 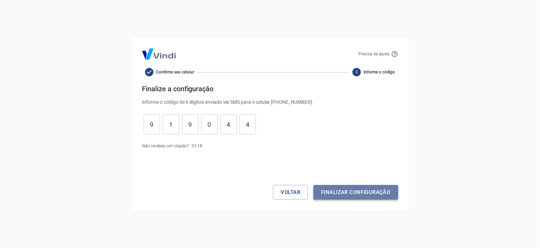 I want to click on button: Voltar, so click(x=290, y=192).